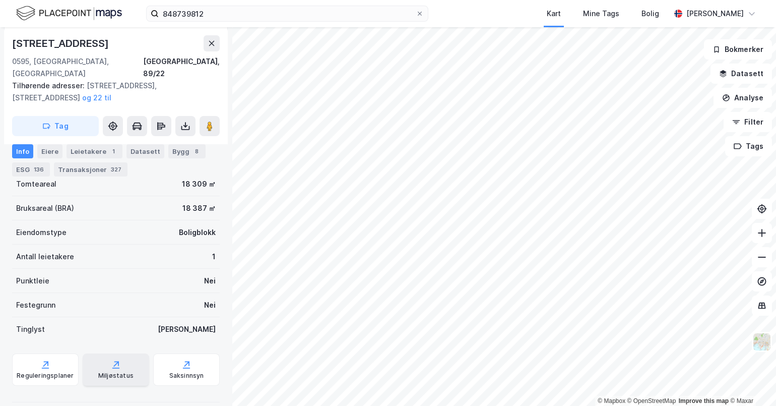 The height and width of the screenshot is (406, 776). What do you see at coordinates (33, 281) in the screenshot?
I see `div: Punktleie` at bounding box center [33, 281].